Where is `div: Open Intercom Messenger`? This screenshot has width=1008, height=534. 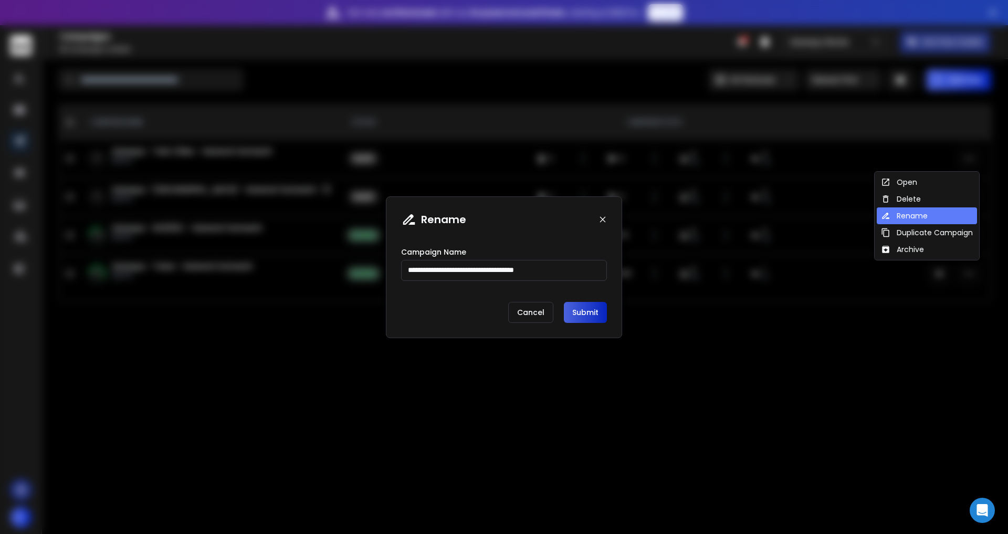
div: Open Intercom Messenger is located at coordinates (982, 510).